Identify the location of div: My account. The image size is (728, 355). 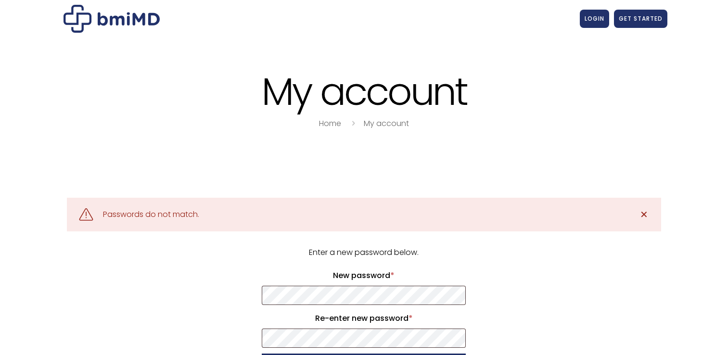
(112, 19).